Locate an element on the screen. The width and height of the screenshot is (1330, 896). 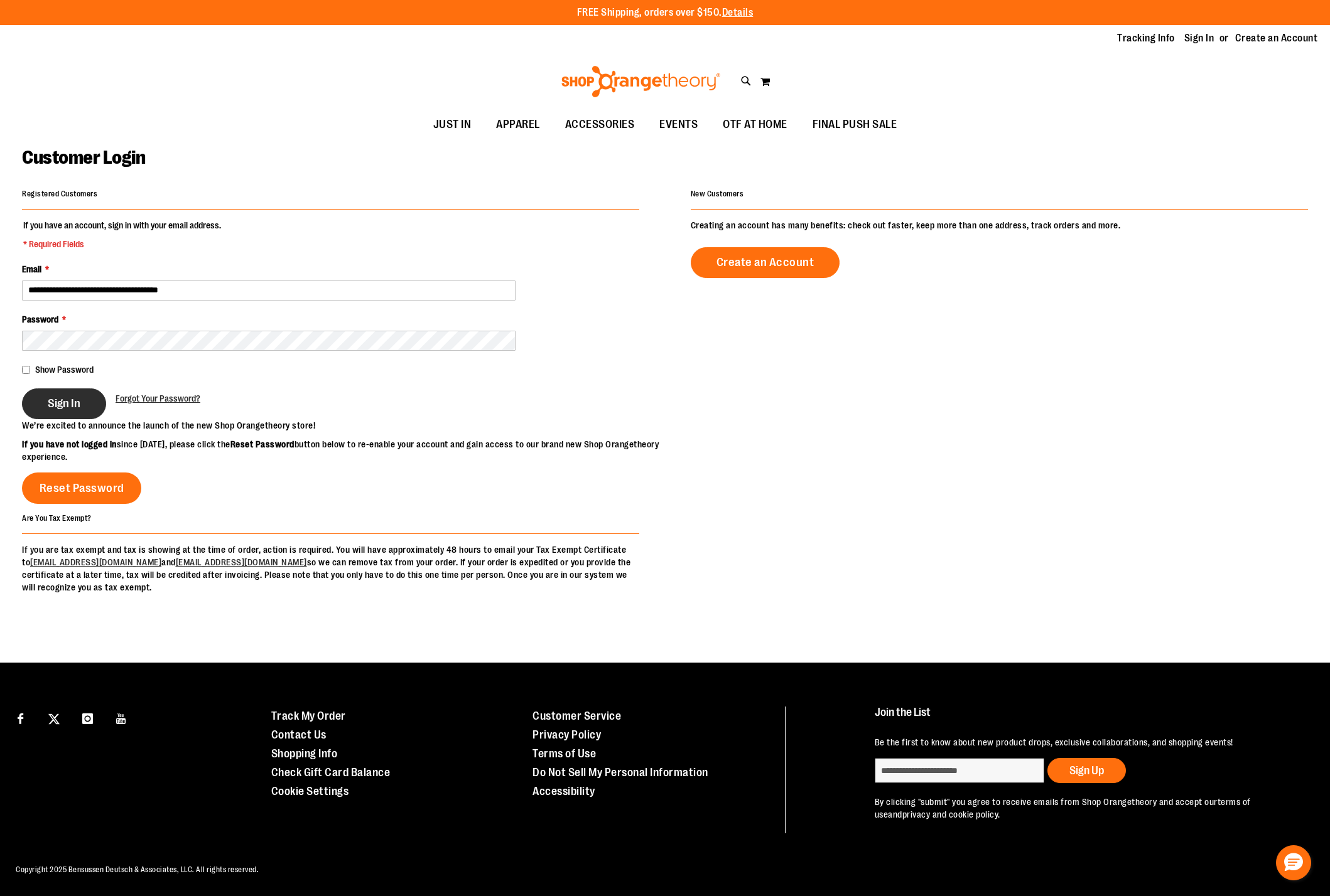
a: Cookie Settings is located at coordinates (310, 792).